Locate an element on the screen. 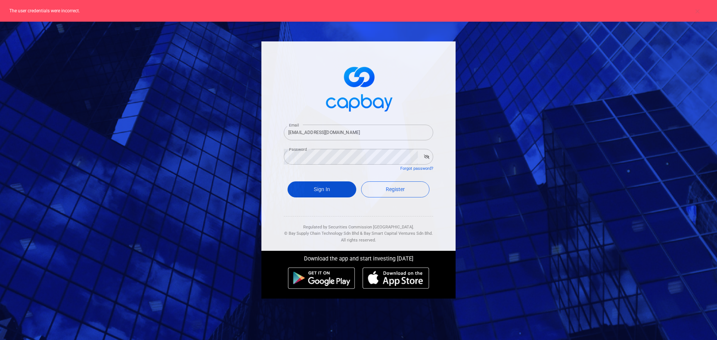 The height and width of the screenshot is (340, 717). a: Register is located at coordinates (396, 189).